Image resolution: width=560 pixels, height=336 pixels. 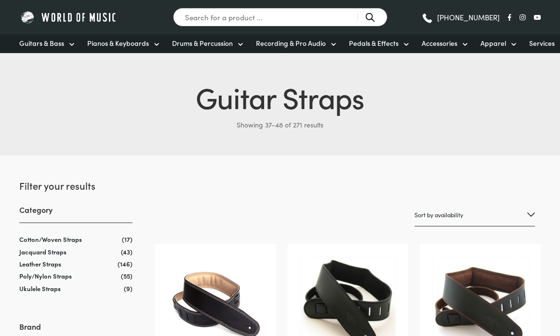 I want to click on span: (9), so click(x=128, y=288).